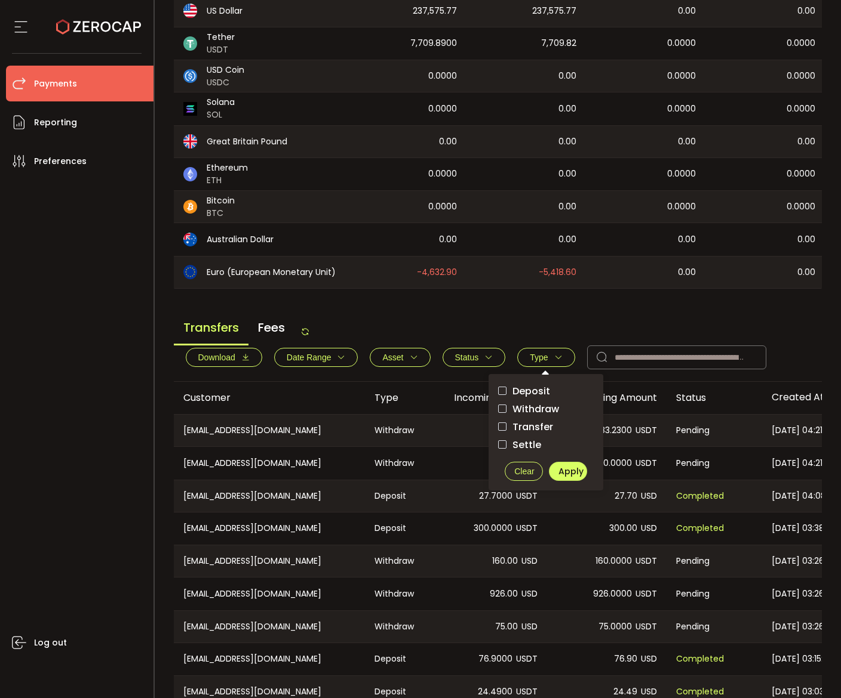 This screenshot has width=841, height=698. What do you see at coordinates (211, 328) in the screenshot?
I see `span: Transfers` at bounding box center [211, 328].